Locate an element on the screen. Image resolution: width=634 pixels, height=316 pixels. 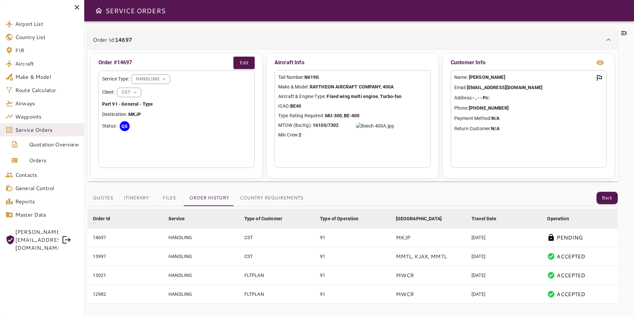
span: Type of Operation is located at coordinates (344, 219).